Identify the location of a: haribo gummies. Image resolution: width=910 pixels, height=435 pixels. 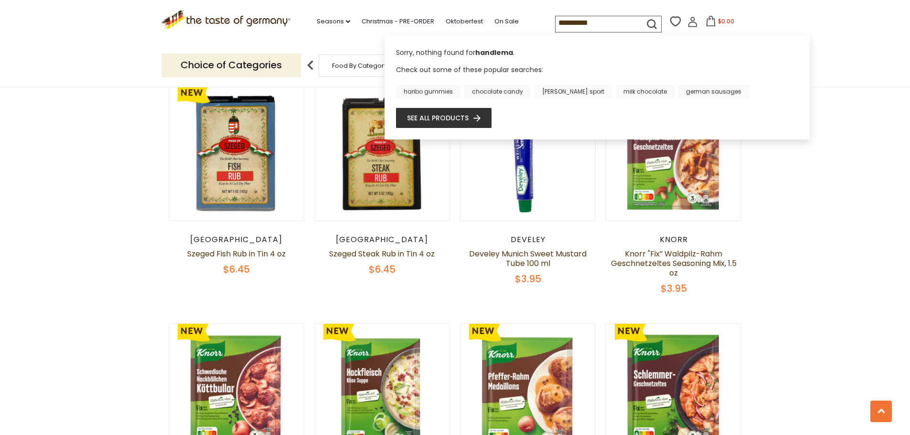
(428, 92).